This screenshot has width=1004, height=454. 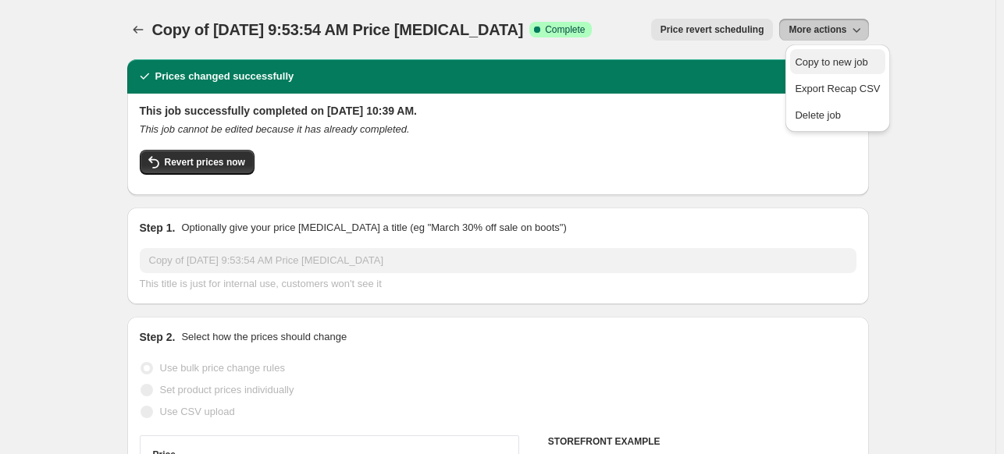 I want to click on button: Export Recap CSV, so click(x=837, y=88).